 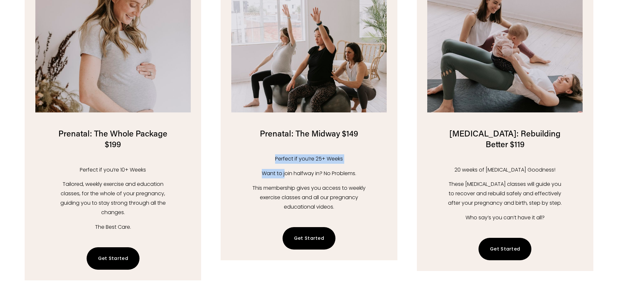 What do you see at coordinates (113, 139) in the screenshot?
I see `h2: Prenatal: The Whole Package $199` at bounding box center [113, 139].